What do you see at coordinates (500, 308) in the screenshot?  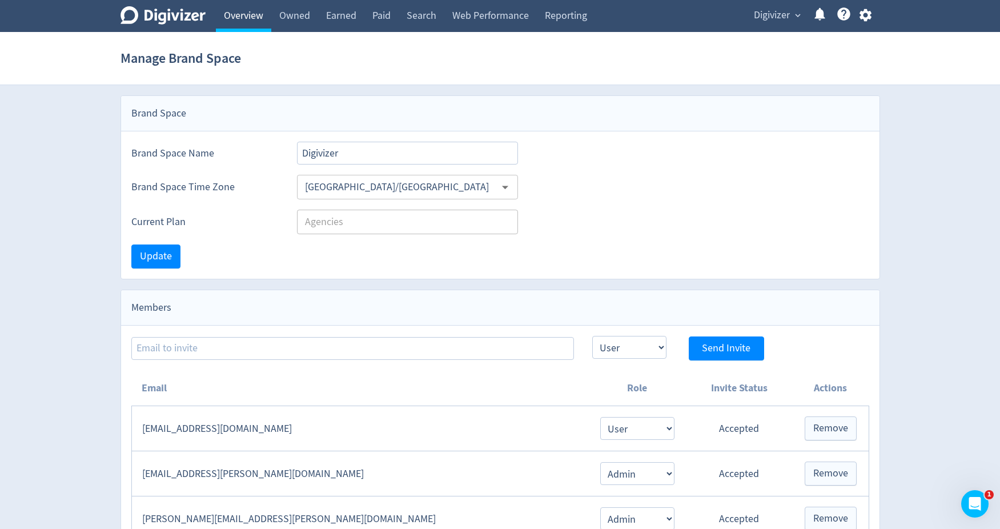 I see `div: Members` at bounding box center [500, 308].